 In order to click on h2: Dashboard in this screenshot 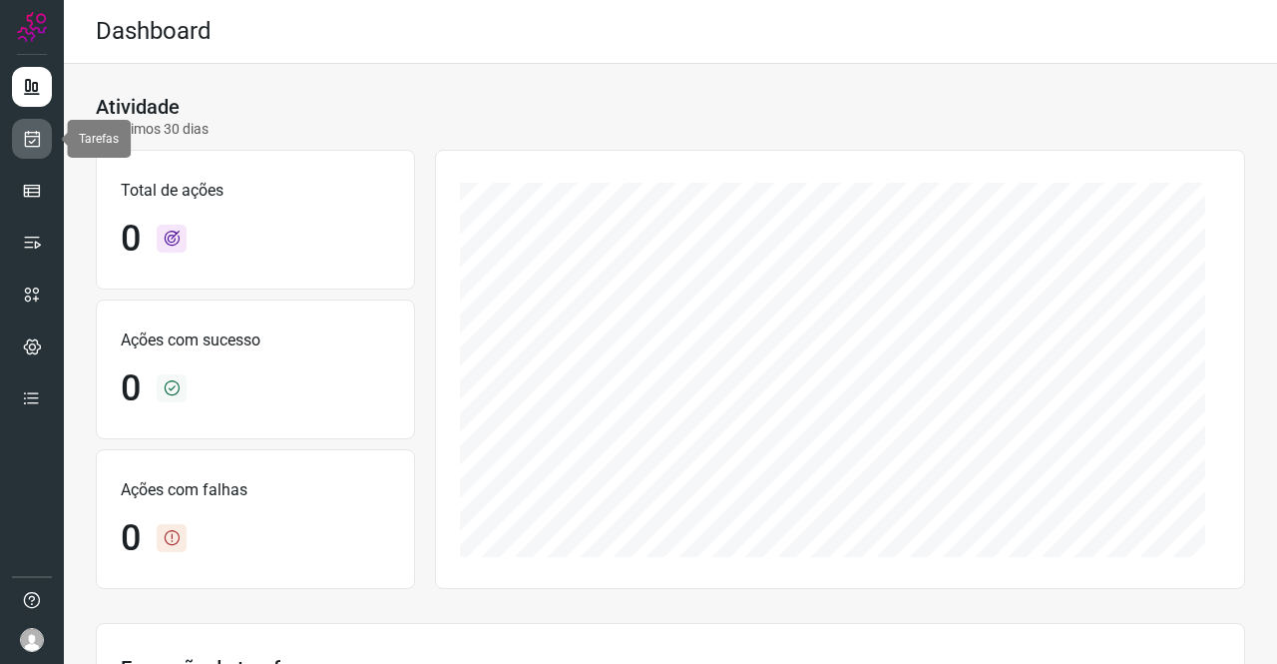, I will do `click(154, 31)`.